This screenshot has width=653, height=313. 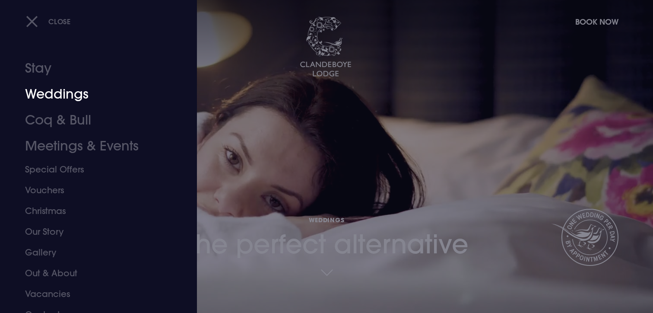 I want to click on a: Gallery, so click(x=93, y=252).